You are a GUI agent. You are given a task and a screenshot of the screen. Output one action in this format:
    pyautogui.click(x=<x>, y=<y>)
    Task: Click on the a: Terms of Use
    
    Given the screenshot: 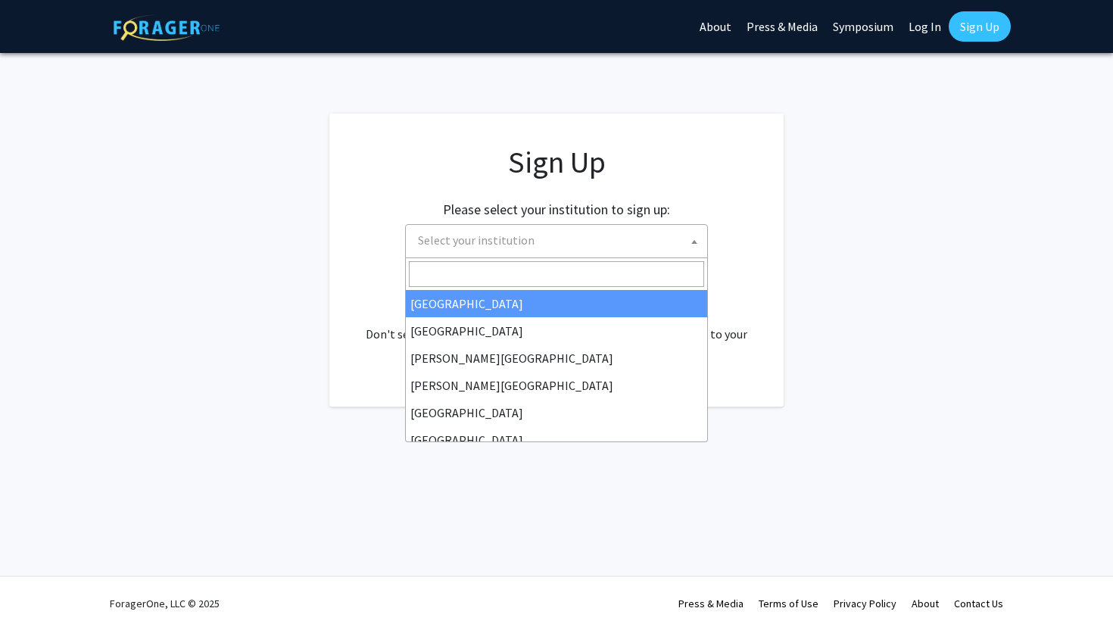 What is the action you would take?
    pyautogui.click(x=788, y=604)
    